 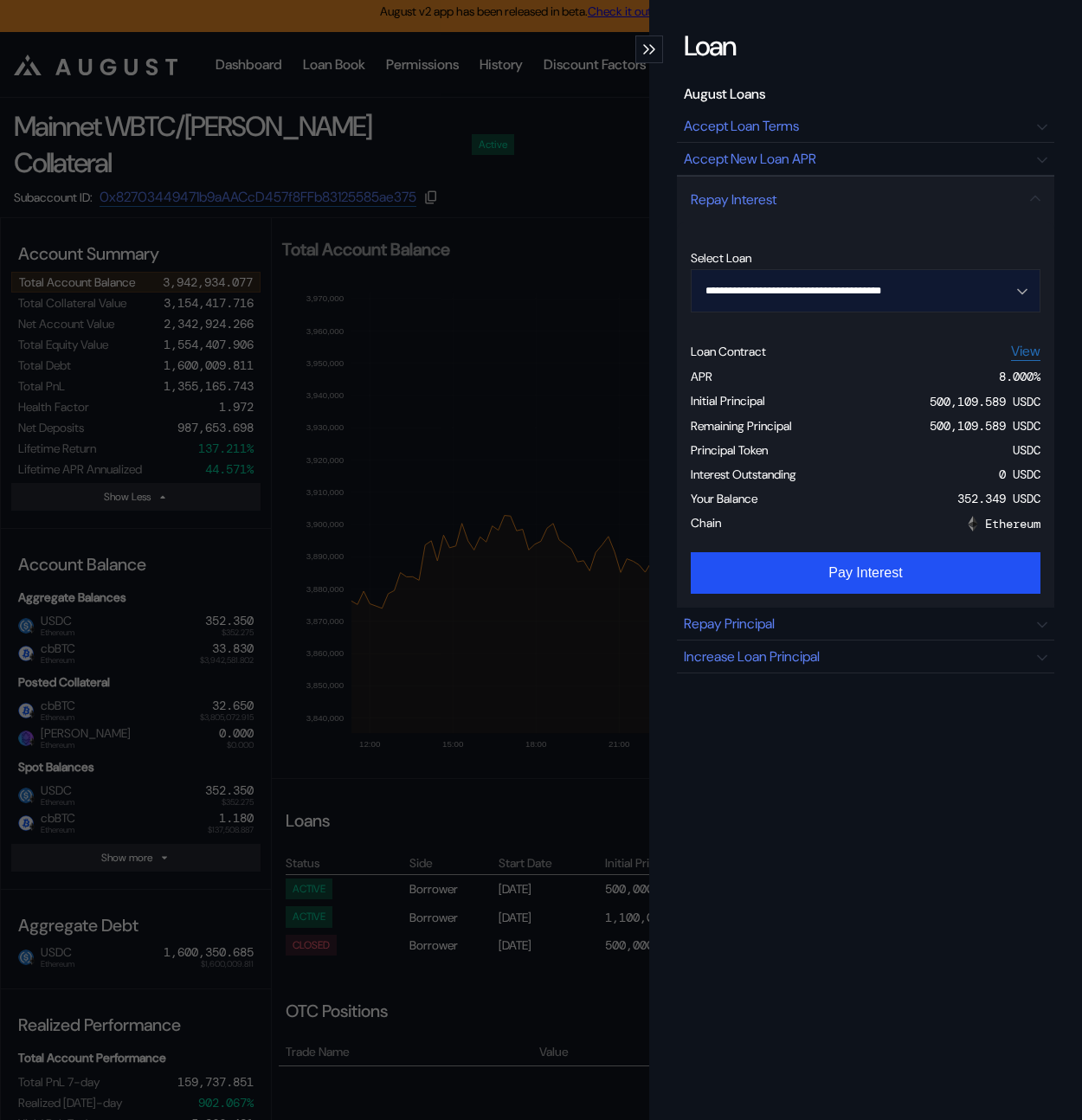 I want to click on img: 1, so click(x=972, y=523).